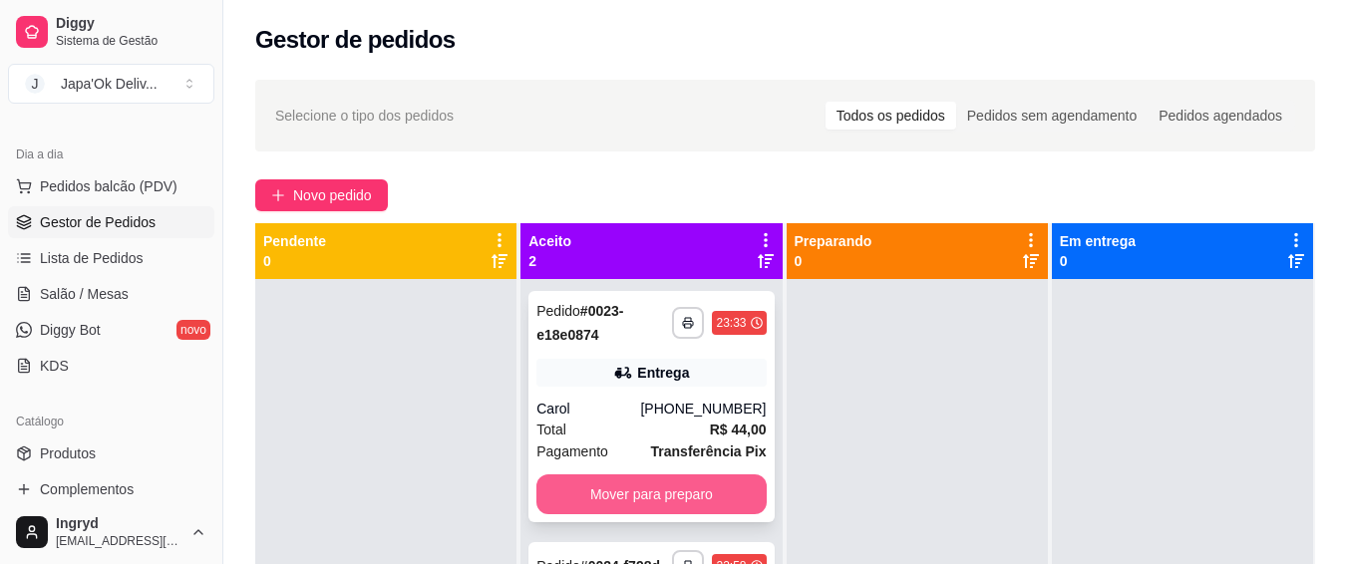 This screenshot has height=564, width=1347. I want to click on a: Produtos, so click(111, 454).